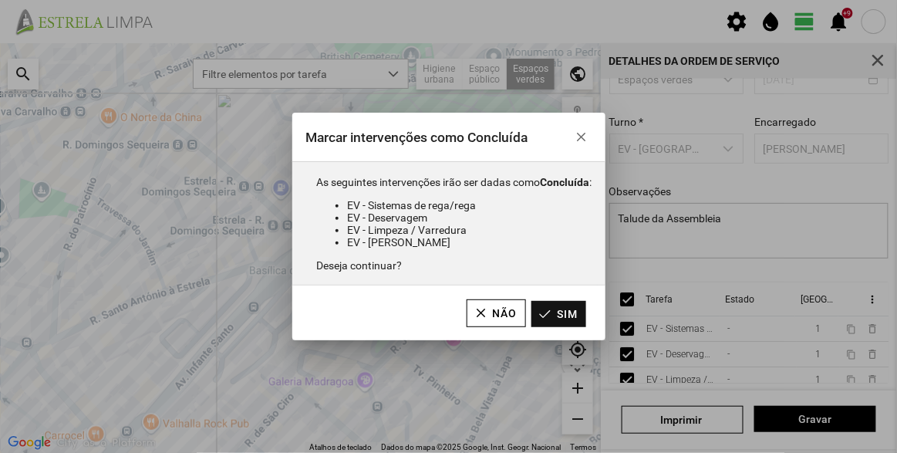 Image resolution: width=897 pixels, height=453 pixels. What do you see at coordinates (469, 217) in the screenshot?
I see `li: EV - Deservagem` at bounding box center [469, 217].